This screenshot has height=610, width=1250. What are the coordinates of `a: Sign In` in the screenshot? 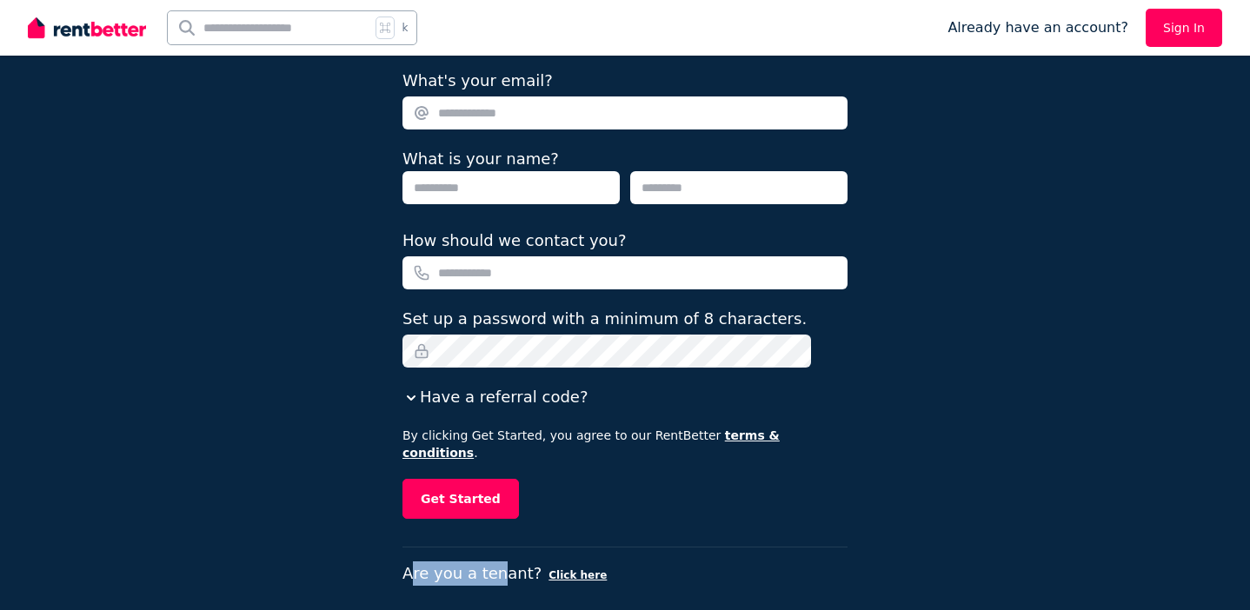 It's located at (1184, 28).